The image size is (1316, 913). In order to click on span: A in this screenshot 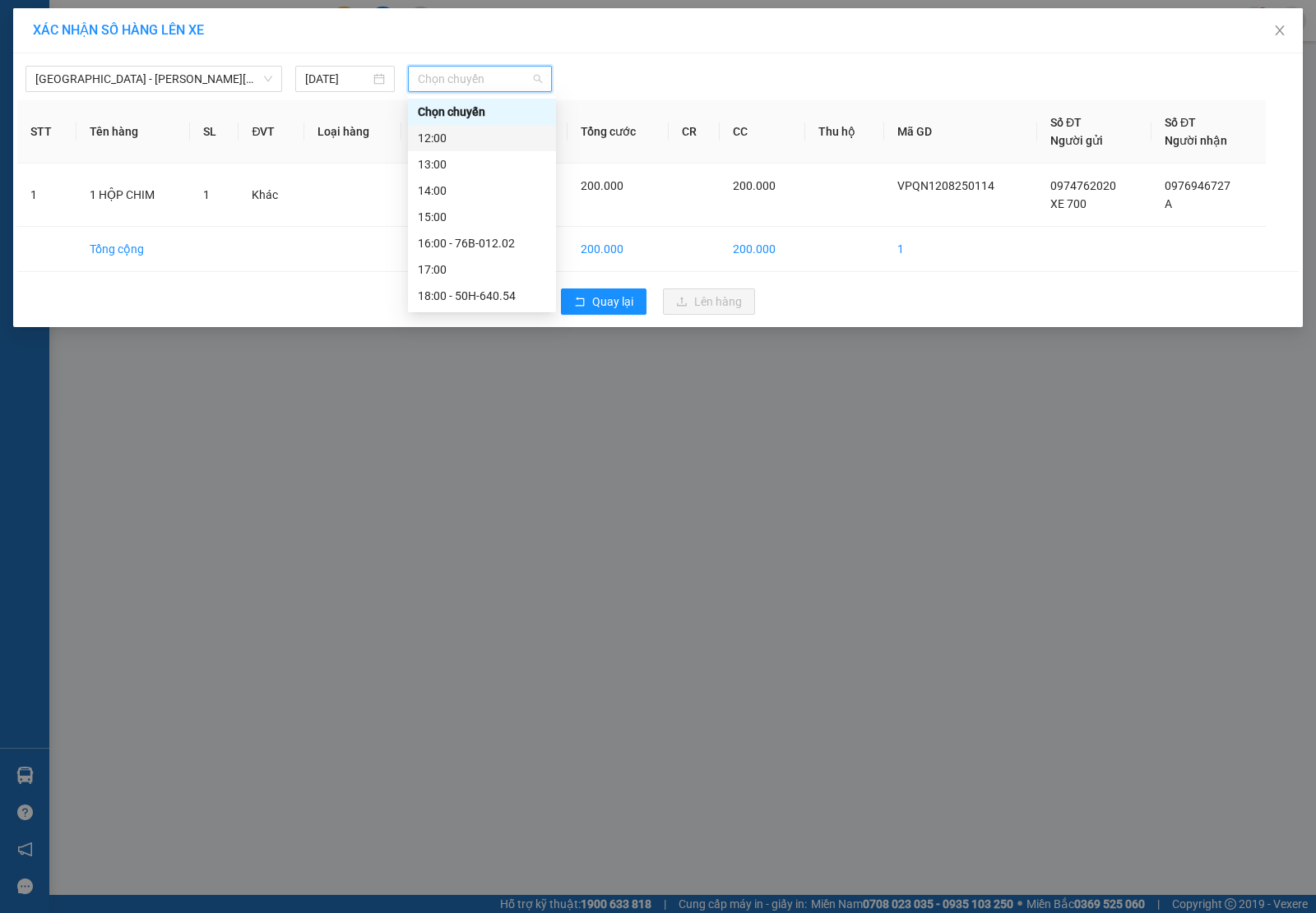, I will do `click(1168, 204)`.